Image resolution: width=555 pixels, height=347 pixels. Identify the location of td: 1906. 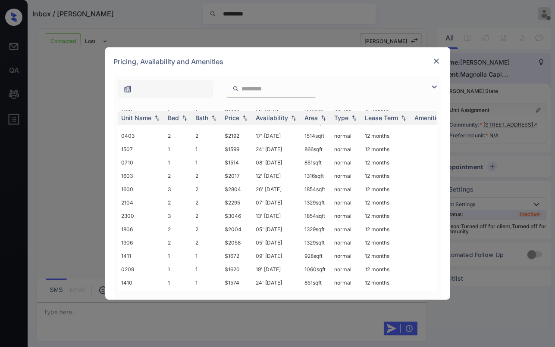
(141, 243).